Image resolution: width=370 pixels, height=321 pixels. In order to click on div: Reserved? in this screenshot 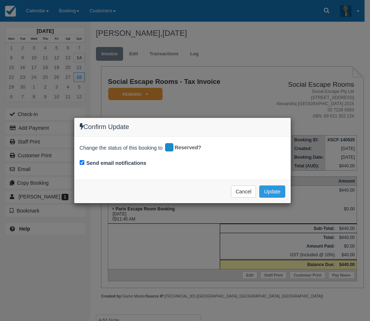, I will do `click(185, 148)`.